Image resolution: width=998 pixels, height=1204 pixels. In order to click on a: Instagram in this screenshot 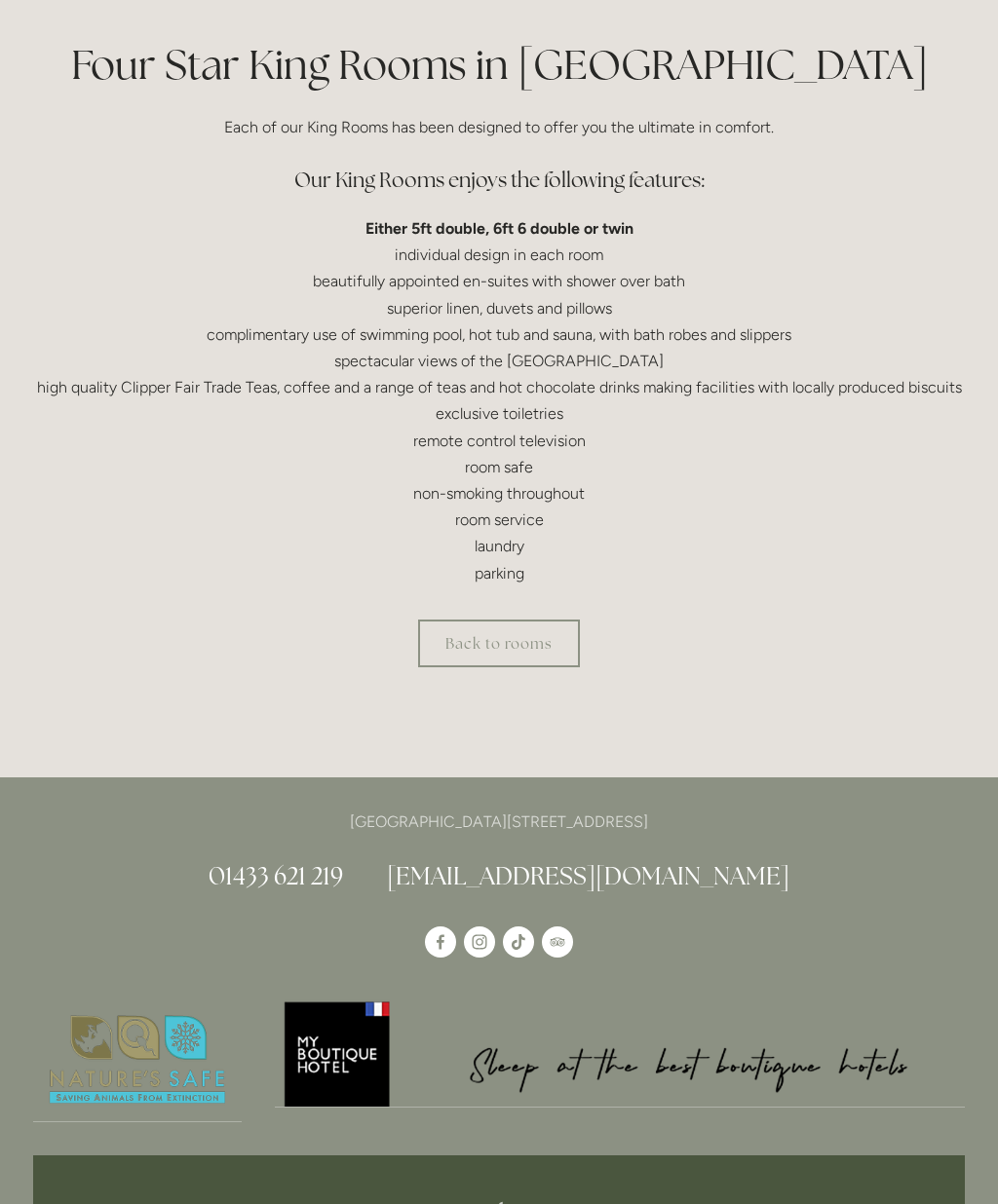, I will do `click(480, 942)`.